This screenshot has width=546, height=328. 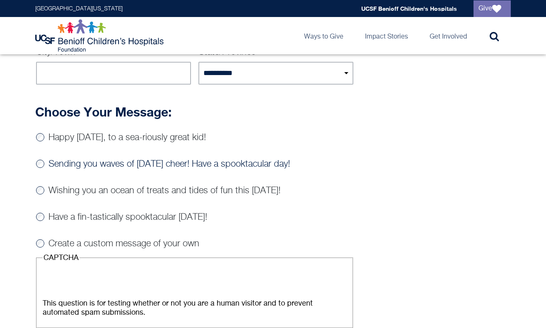 I want to click on img: Logo for UCSF Benioff Children's Hospitals Foundation, so click(x=100, y=36).